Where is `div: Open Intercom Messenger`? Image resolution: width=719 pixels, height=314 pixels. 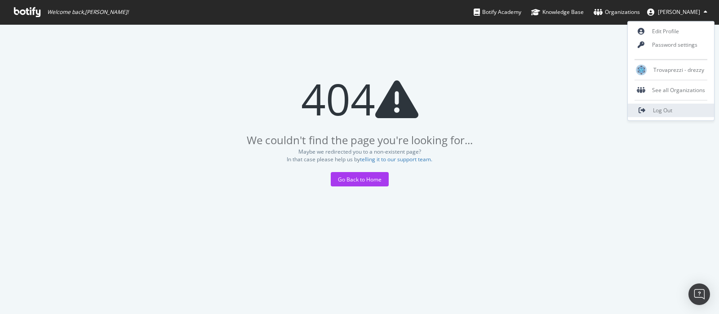 div: Open Intercom Messenger is located at coordinates (699, 294).